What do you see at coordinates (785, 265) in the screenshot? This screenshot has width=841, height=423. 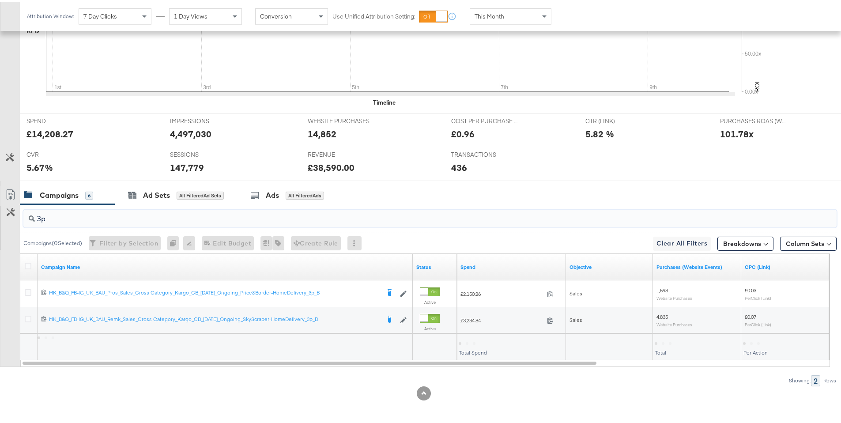 I see `a: The average cost for each link click you've received from your ad.` at bounding box center [785, 265].